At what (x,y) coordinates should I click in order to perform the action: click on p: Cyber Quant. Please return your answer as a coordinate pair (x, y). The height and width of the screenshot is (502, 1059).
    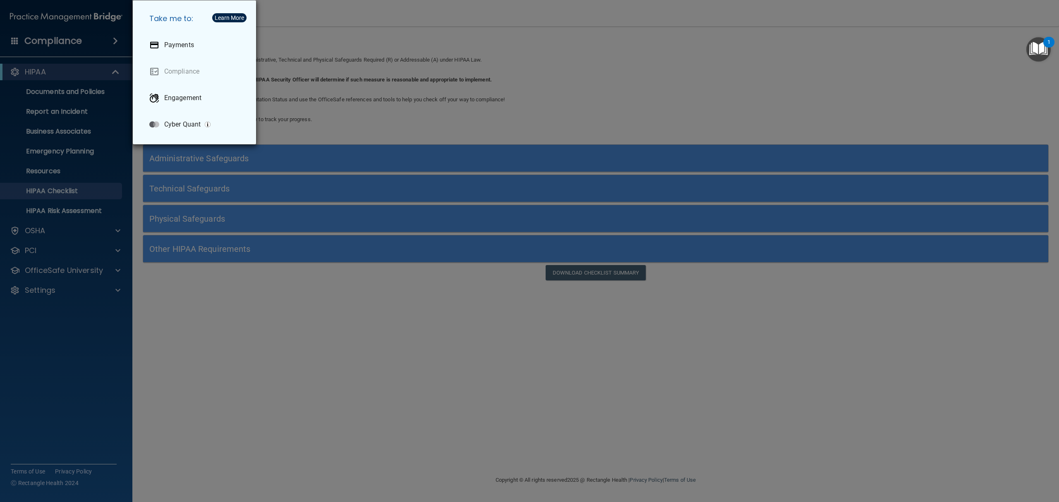
    Looking at the image, I should click on (183, 125).